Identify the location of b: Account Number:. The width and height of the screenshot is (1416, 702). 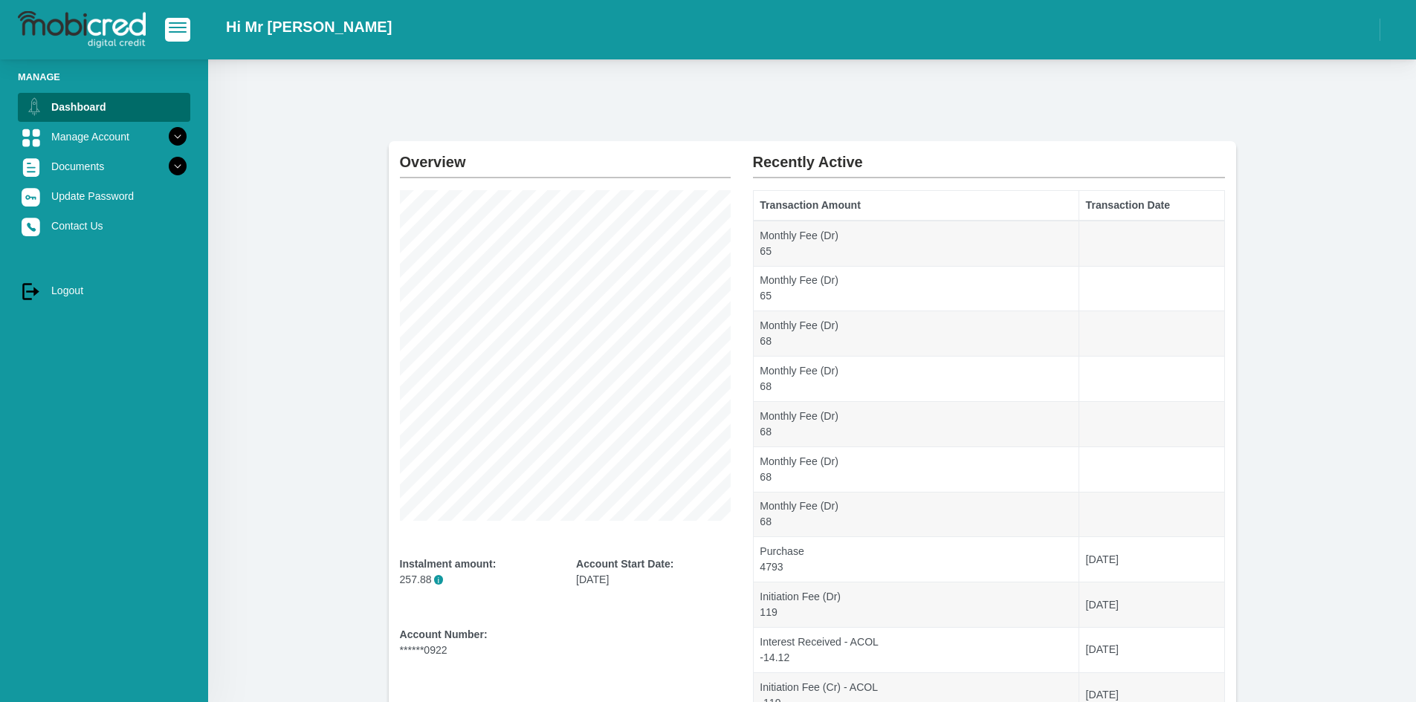
(444, 635).